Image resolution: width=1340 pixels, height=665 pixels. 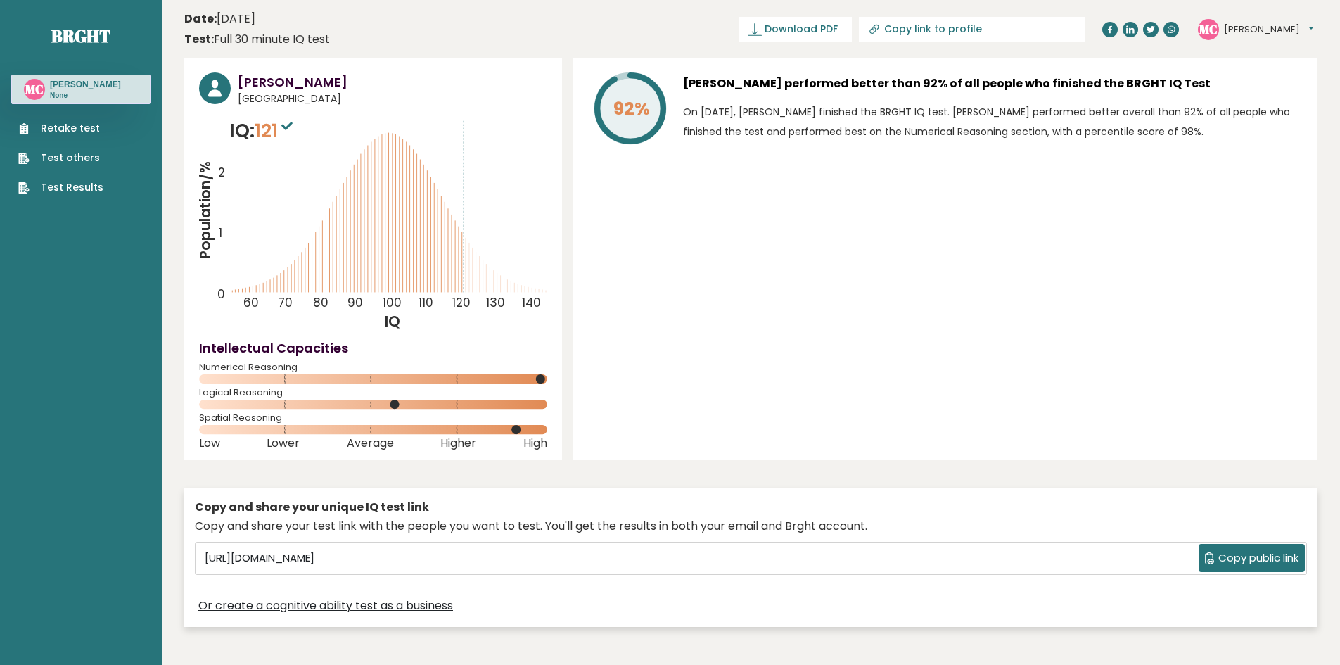 What do you see at coordinates (1259, 558) in the screenshot?
I see `span: Copy public link` at bounding box center [1259, 558].